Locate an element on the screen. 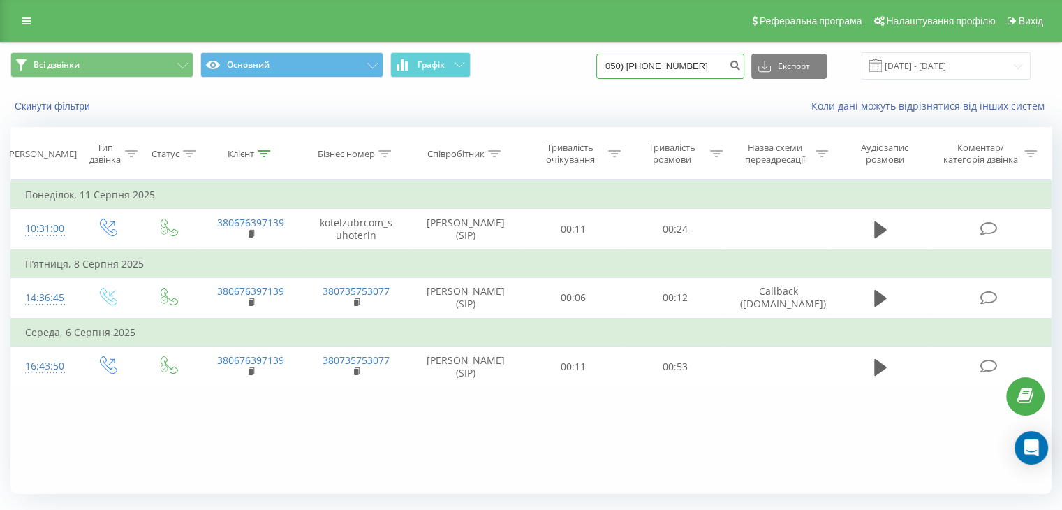  span: Всі дзвінки is located at coordinates (57, 65).